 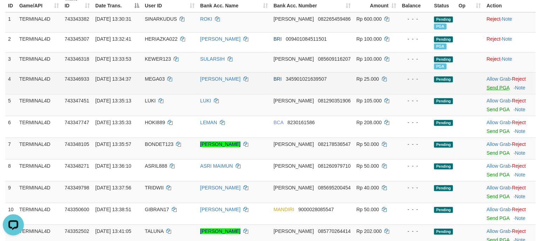 I want to click on a: ROKI, so click(x=206, y=19).